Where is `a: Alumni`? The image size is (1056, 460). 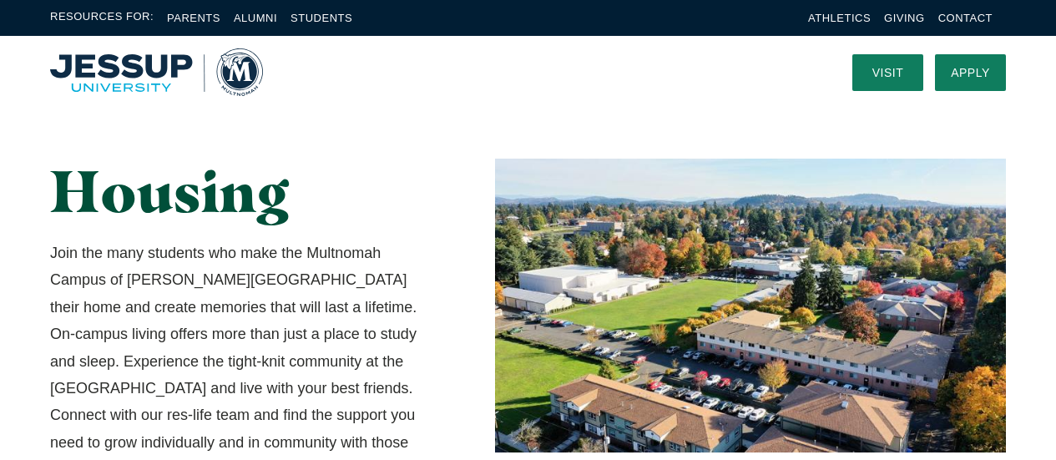
a: Alumni is located at coordinates (255, 18).